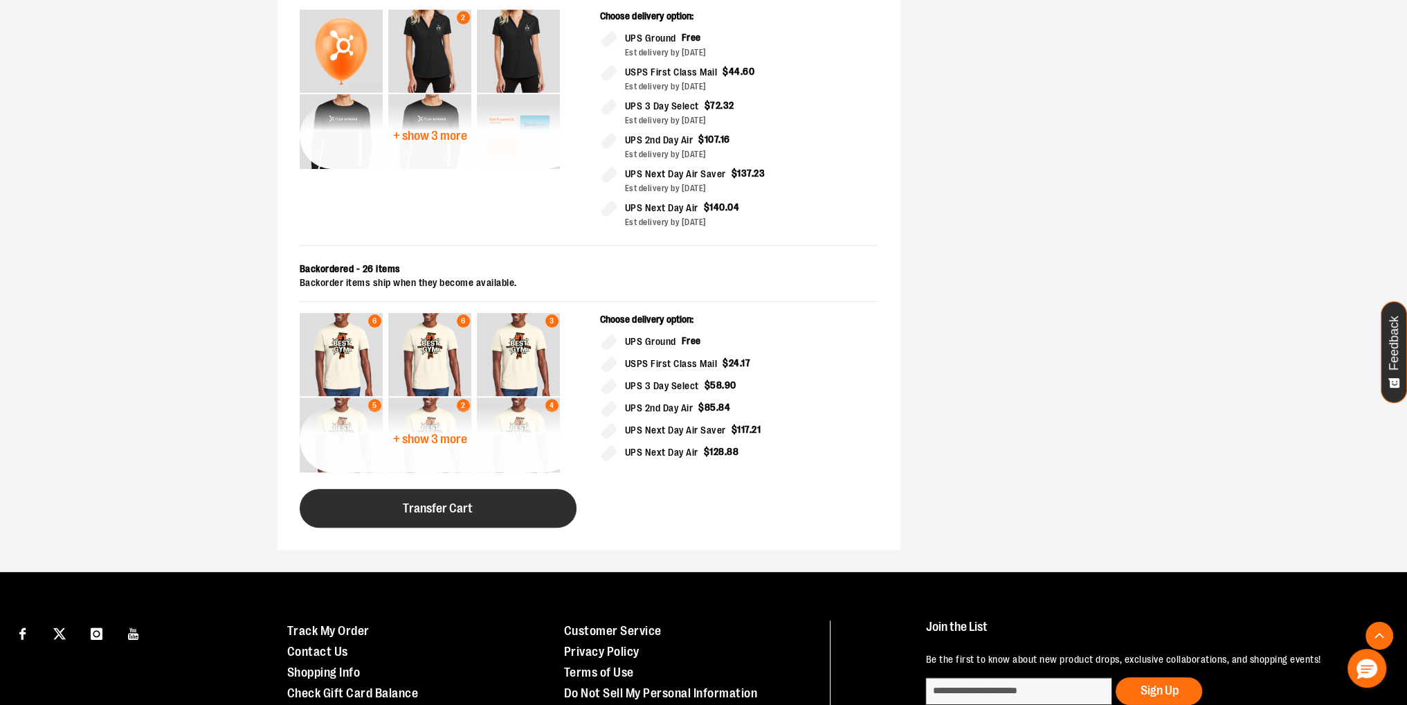 The image size is (1407, 705). I want to click on span: 60, so click(748, 71).